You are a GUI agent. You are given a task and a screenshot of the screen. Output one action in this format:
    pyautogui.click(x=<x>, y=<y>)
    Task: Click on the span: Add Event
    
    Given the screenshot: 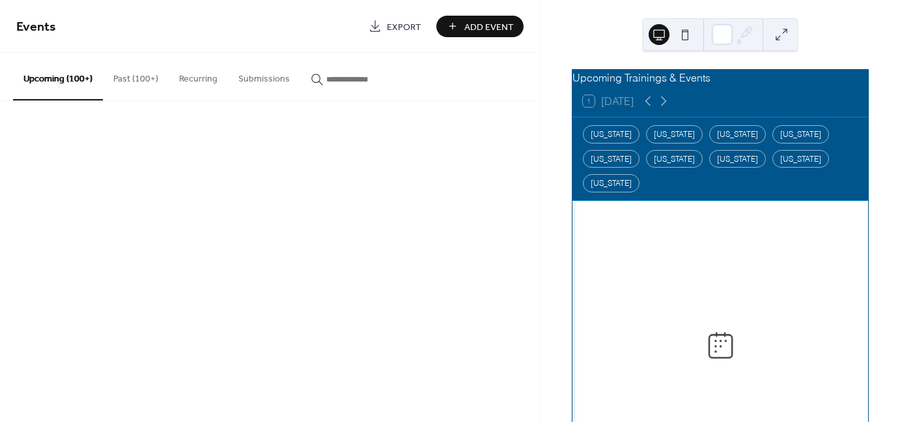 What is the action you would take?
    pyautogui.click(x=489, y=27)
    